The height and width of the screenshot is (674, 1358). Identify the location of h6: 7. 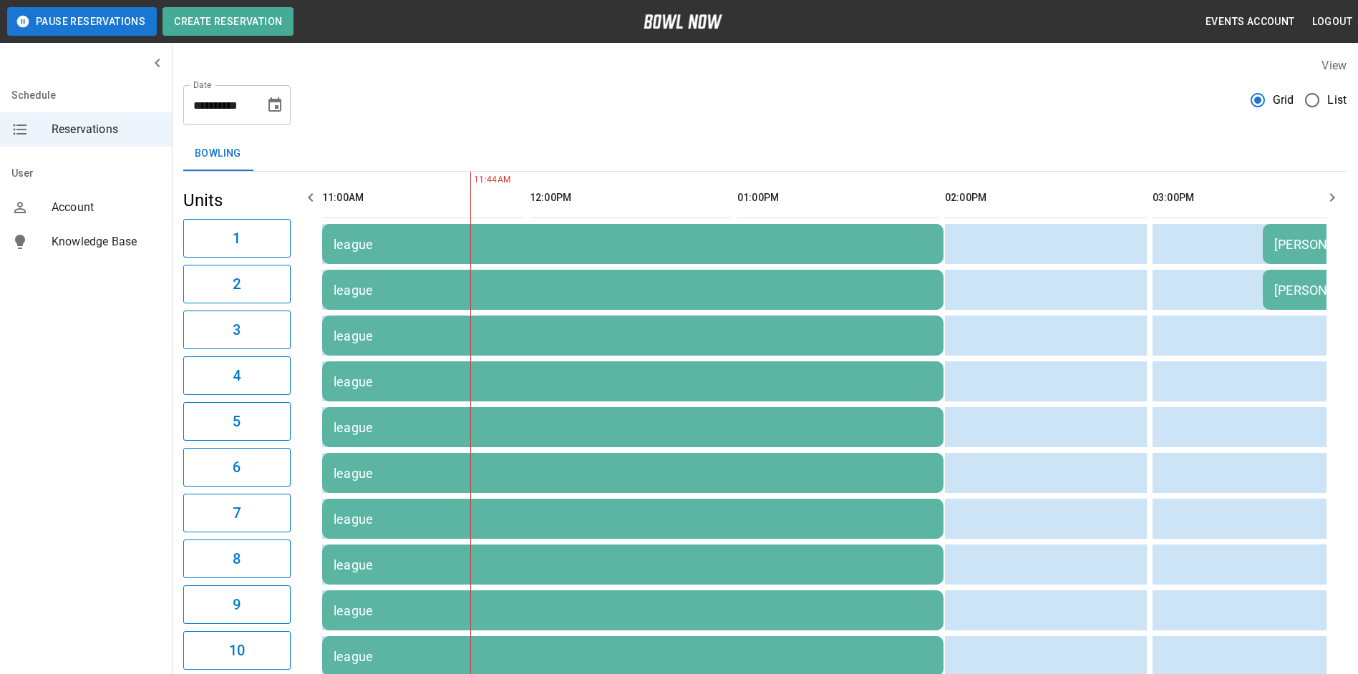
(236, 513).